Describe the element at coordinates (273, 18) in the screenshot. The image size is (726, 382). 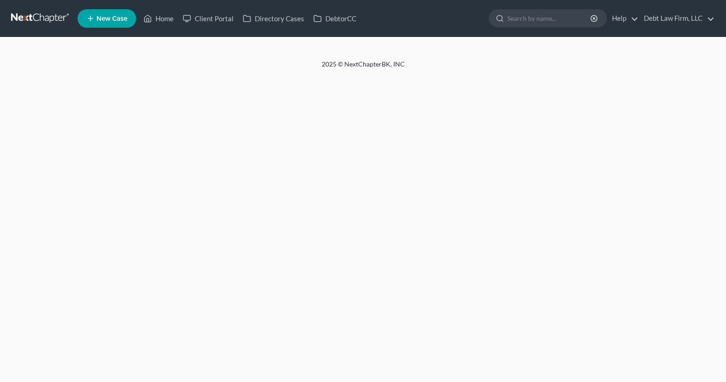
I see `a: Directory Cases` at that location.